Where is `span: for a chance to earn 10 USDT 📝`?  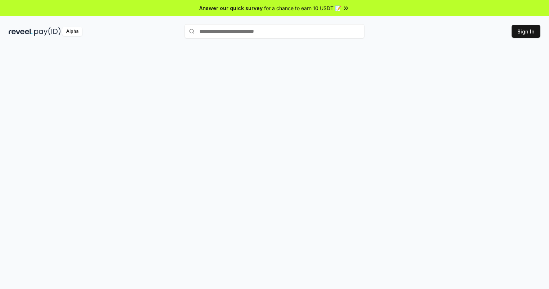
span: for a chance to earn 10 USDT 📝 is located at coordinates (303, 8).